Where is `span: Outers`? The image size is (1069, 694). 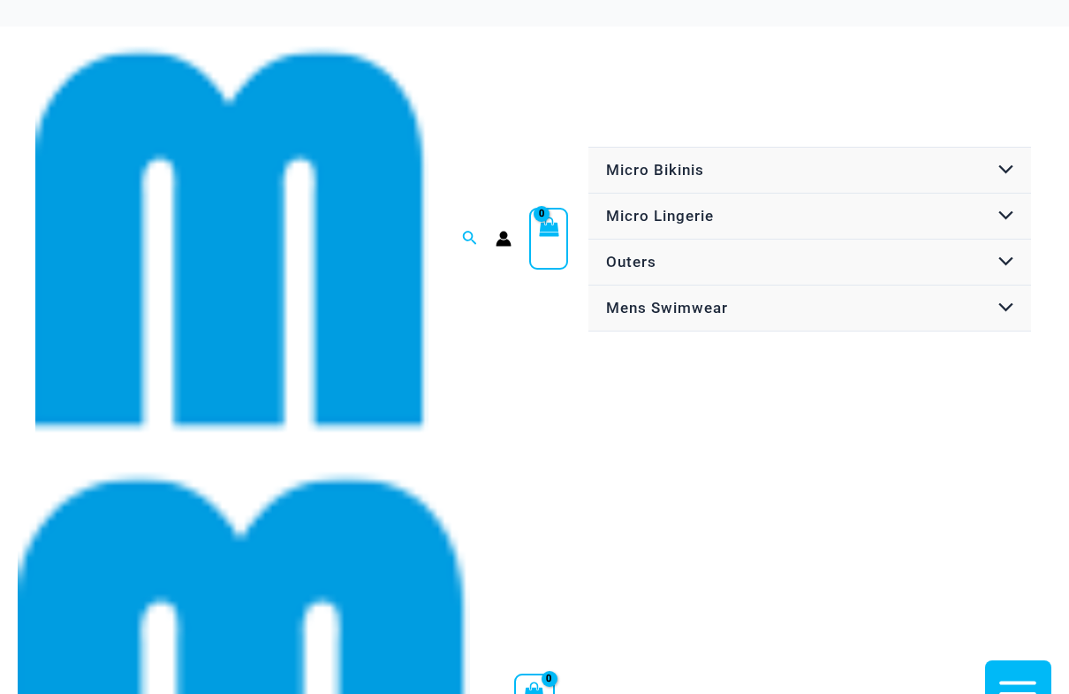 span: Outers is located at coordinates (631, 262).